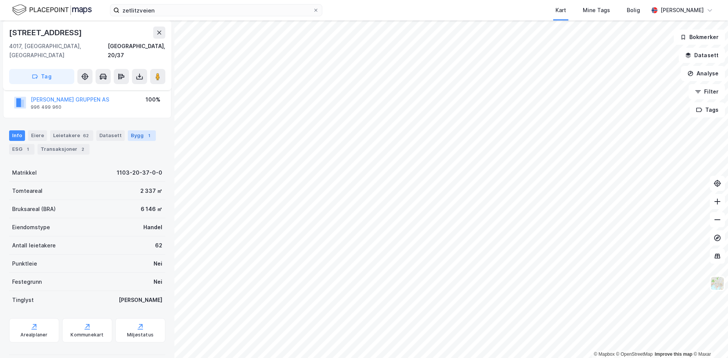  Describe the element at coordinates (31, 228) in the screenshot. I see `div: Eiendomstype` at that location.